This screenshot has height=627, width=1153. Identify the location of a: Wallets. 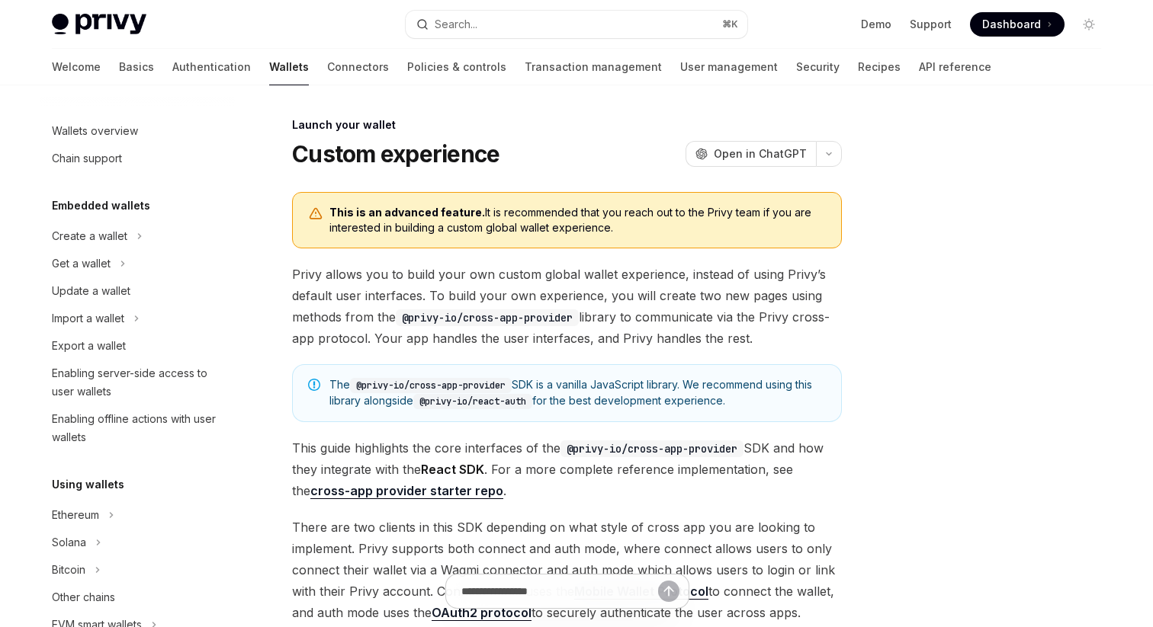
(289, 67).